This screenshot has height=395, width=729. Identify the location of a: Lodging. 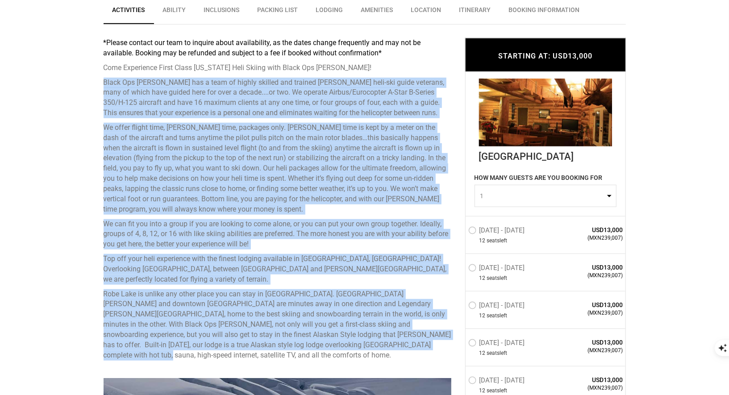
(330, 12).